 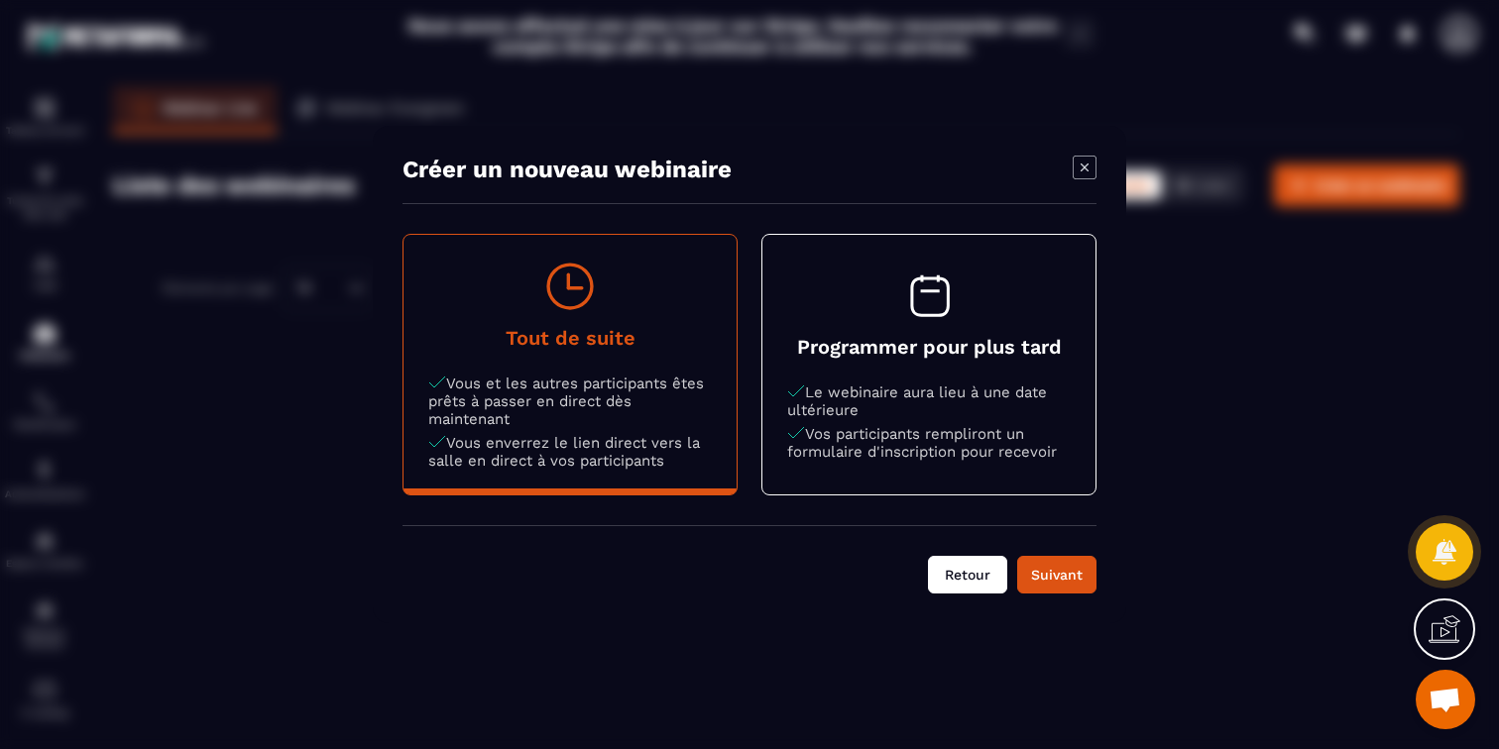 What do you see at coordinates (1057, 575) in the screenshot?
I see `div: Suivant` at bounding box center [1057, 575].